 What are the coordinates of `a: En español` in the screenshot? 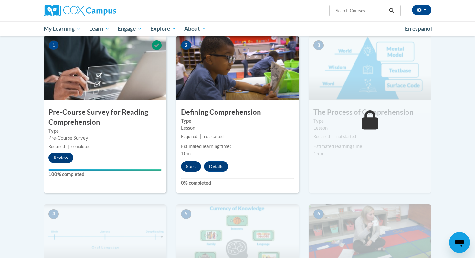 It's located at (418, 29).